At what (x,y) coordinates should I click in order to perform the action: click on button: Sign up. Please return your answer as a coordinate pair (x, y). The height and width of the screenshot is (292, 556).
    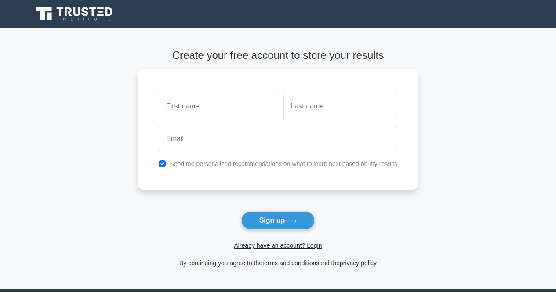
    Looking at the image, I should click on (278, 221).